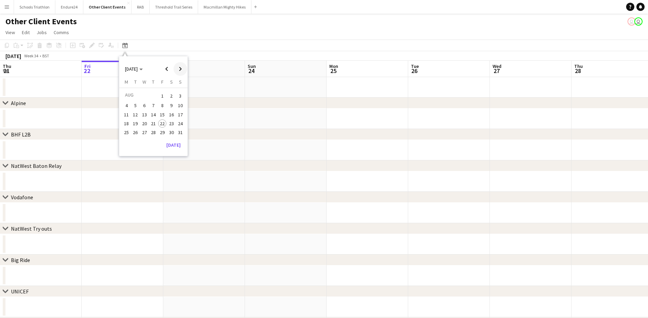  Describe the element at coordinates (145, 106) in the screenshot. I see `span: 6` at that location.